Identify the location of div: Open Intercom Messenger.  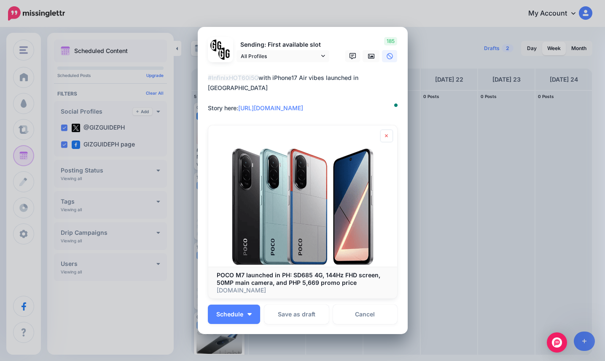
(557, 343).